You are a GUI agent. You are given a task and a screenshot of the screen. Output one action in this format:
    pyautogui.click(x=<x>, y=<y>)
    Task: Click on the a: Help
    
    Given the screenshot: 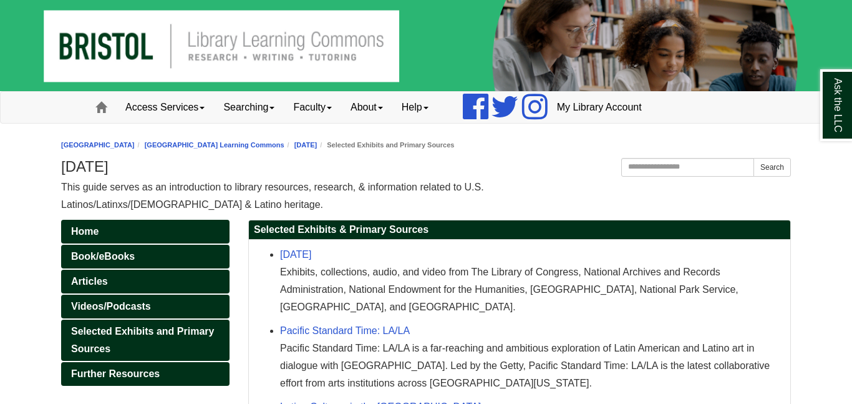 What is the action you would take?
    pyautogui.click(x=415, y=107)
    